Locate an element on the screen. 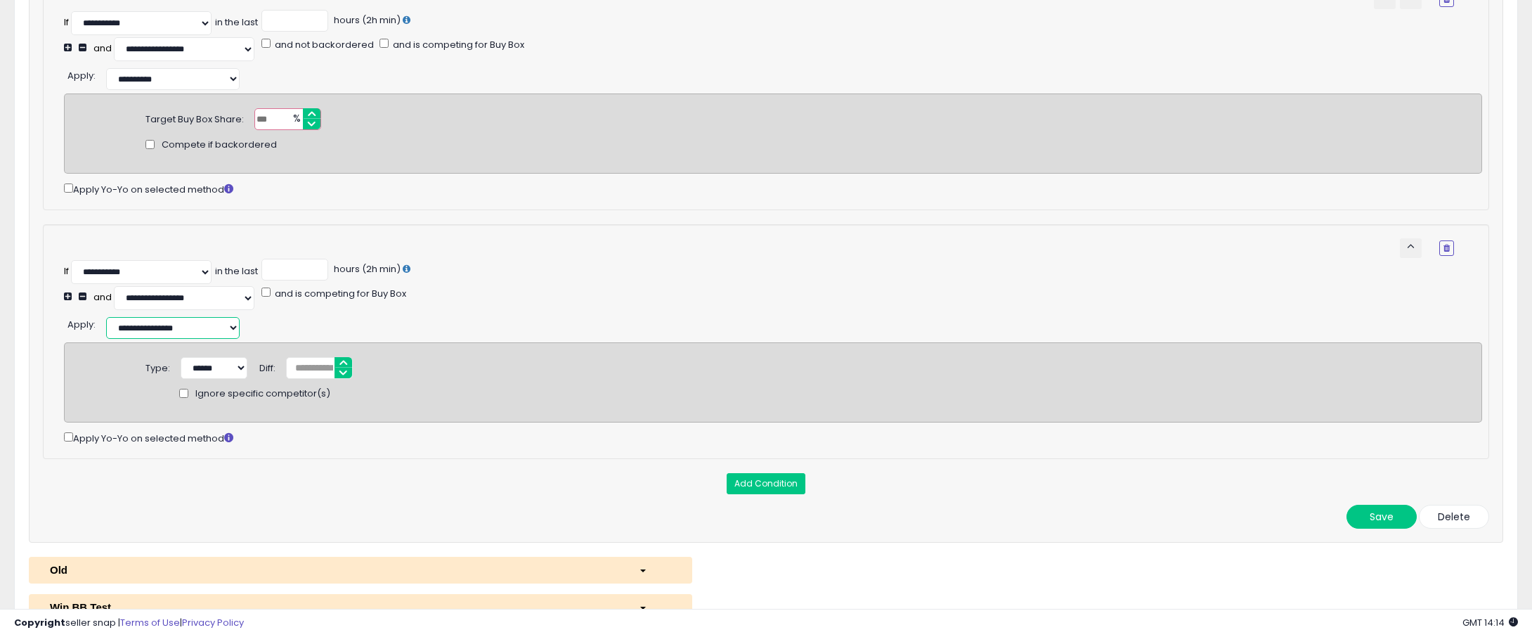 The width and height of the screenshot is (1532, 637). a: Privacy Policy is located at coordinates (213, 622).